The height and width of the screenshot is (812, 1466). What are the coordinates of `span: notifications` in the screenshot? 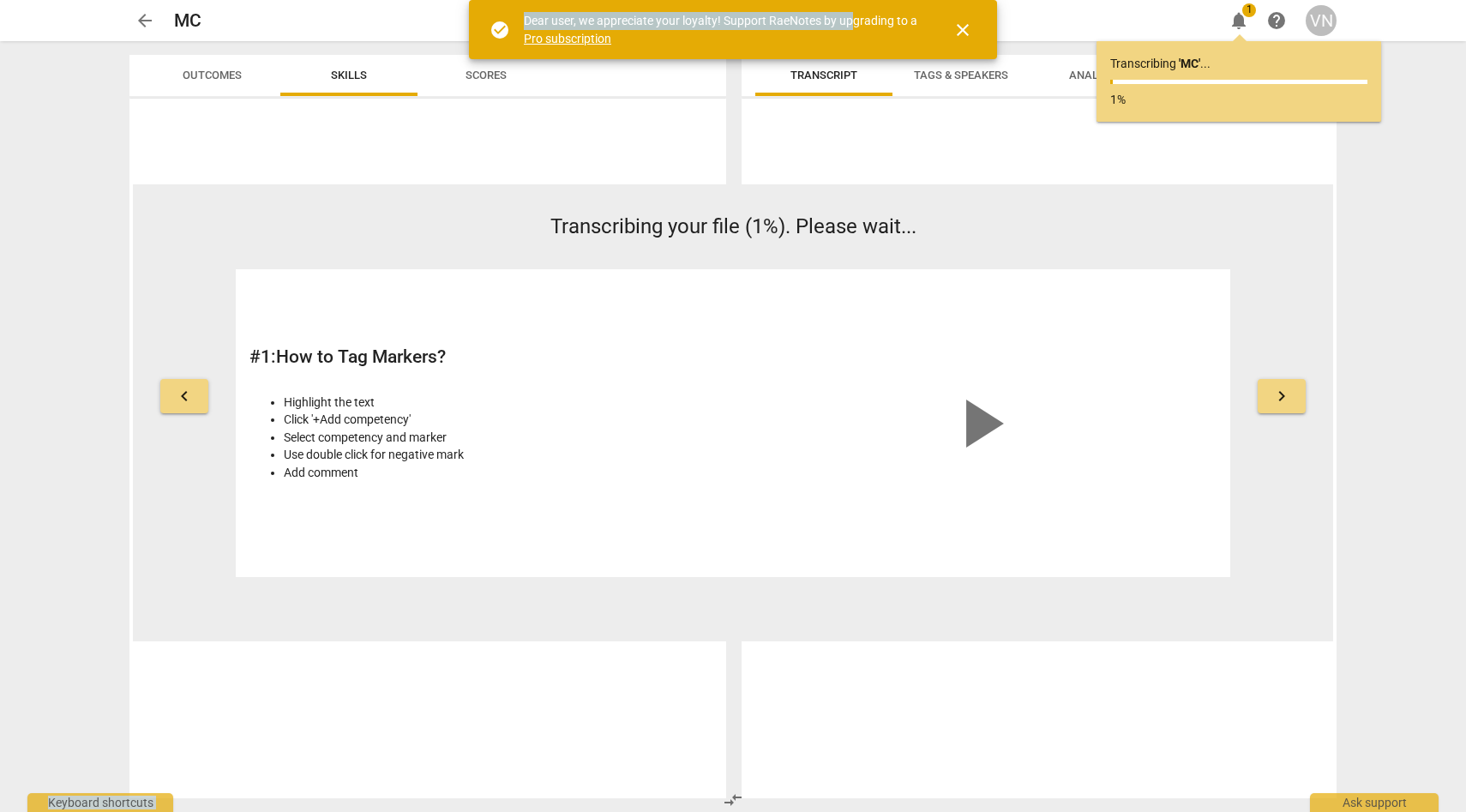 It's located at (1239, 21).